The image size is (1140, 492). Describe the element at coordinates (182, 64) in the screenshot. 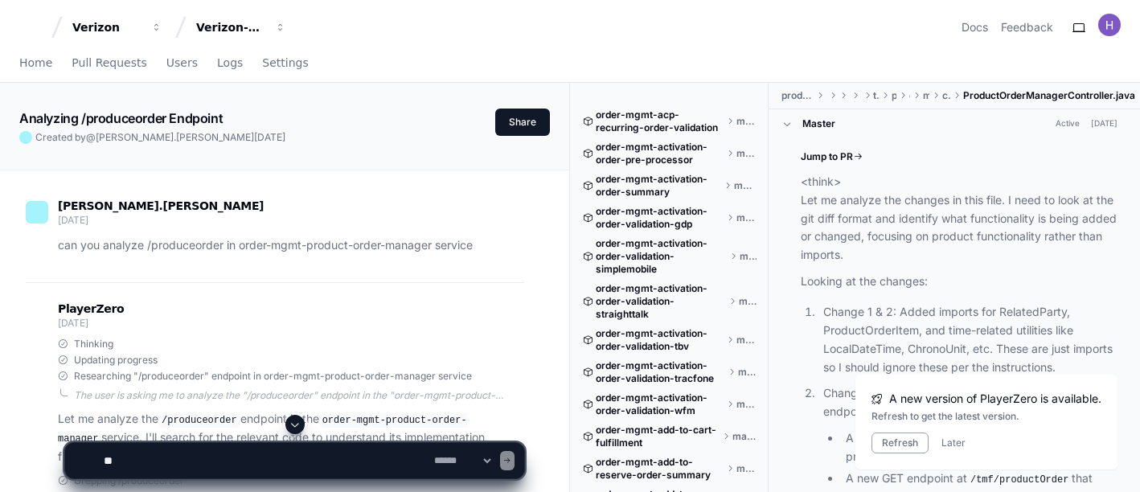

I see `a: Users` at that location.